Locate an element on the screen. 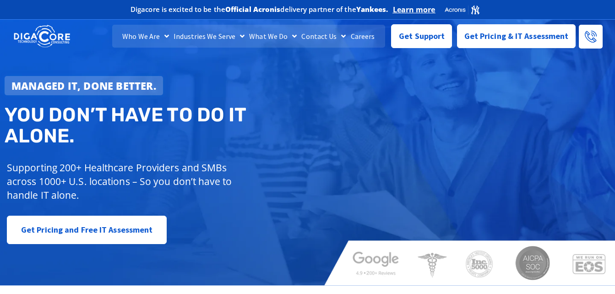 The height and width of the screenshot is (294, 615). h2: Digacore is excited to be the delivery partner of the is located at coordinates (259, 9).